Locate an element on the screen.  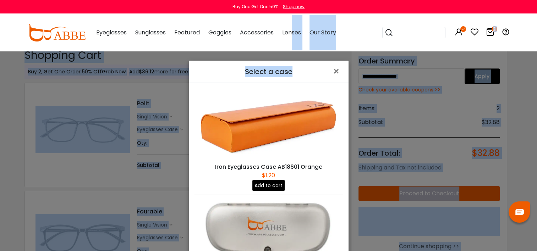
img: chat is located at coordinates (520, 212).